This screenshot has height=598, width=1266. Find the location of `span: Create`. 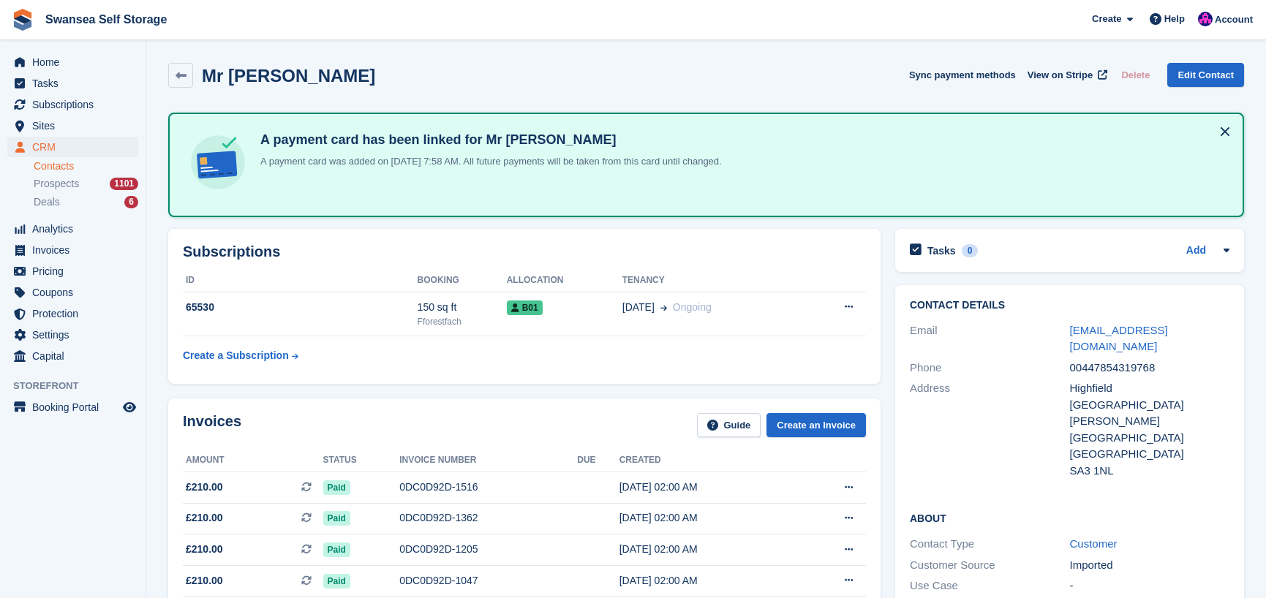

span: Create is located at coordinates (1107, 19).